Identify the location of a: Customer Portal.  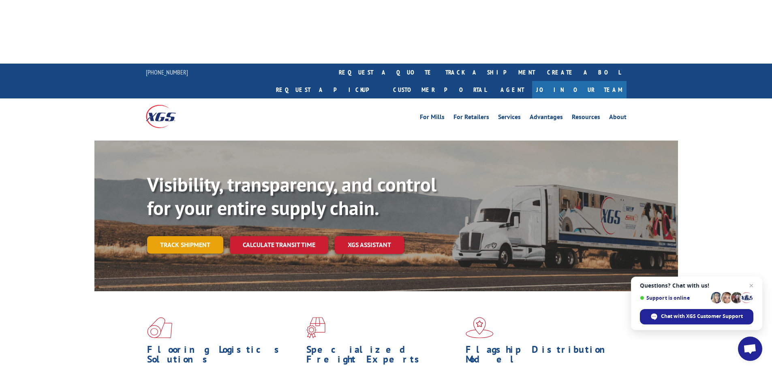
(440, 90).